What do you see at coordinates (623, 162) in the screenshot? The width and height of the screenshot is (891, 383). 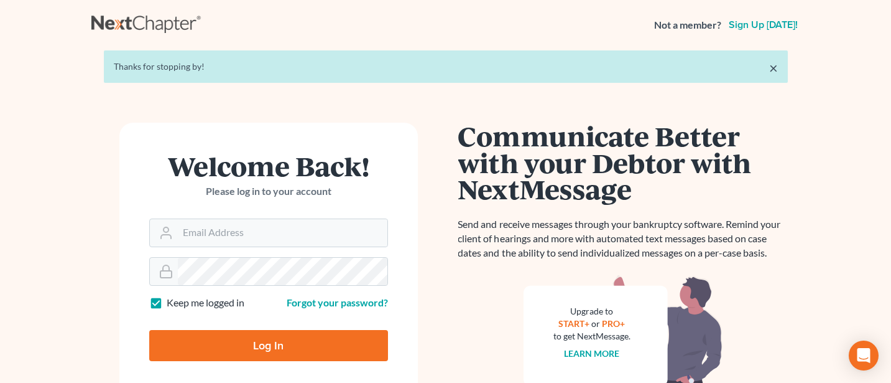 I see `h1: Communicate Better with your Debtor with NextMessage` at bounding box center [623, 162].